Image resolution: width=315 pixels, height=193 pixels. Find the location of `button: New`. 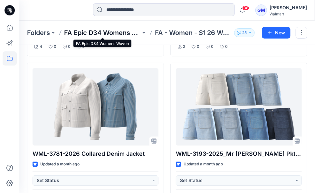

button: New is located at coordinates (276, 33).